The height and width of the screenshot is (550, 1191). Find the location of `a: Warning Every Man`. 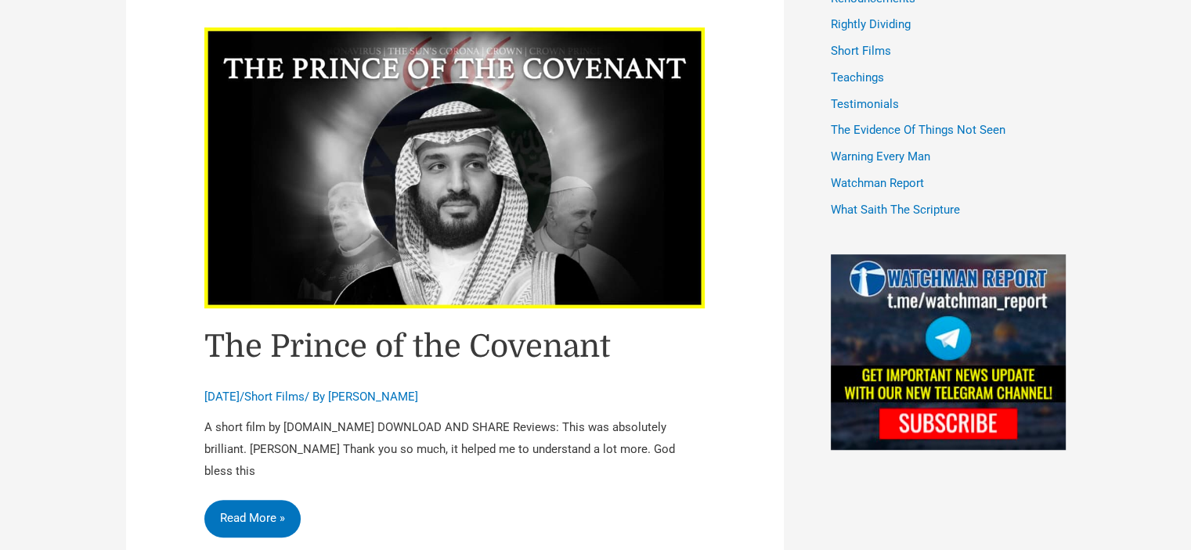

a: Warning Every Man is located at coordinates (880, 157).